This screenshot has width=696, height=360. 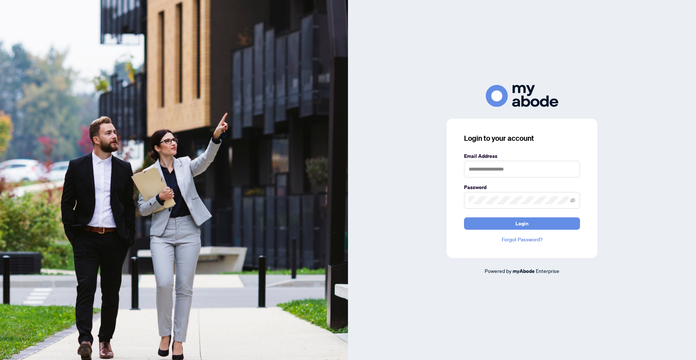 I want to click on span: Enterprise, so click(x=548, y=270).